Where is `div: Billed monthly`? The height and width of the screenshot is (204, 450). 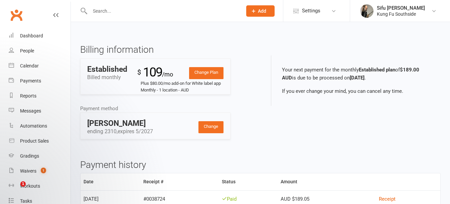
div: Billed monthly is located at coordinates (112, 74).